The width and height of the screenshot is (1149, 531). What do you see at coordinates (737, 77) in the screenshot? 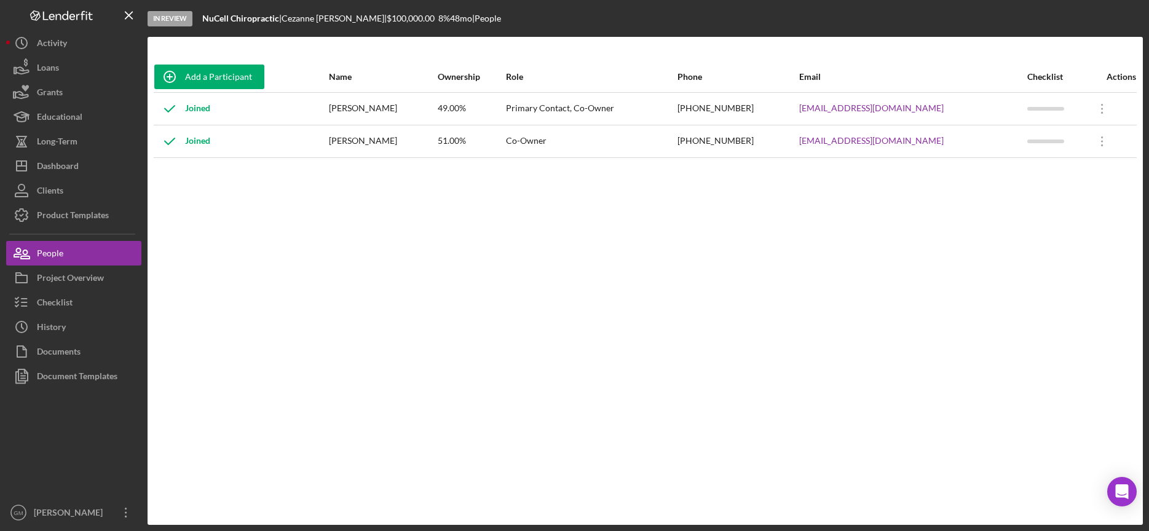
I see `div: Phone` at bounding box center [737, 77].